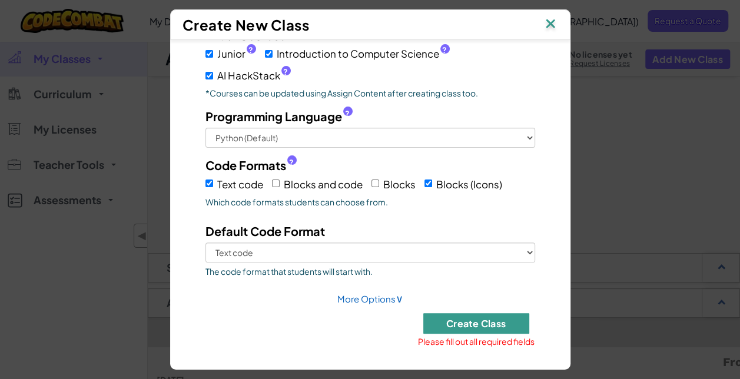  Describe the element at coordinates (276, 183) in the screenshot. I see `input: Blocks and code` at that location.